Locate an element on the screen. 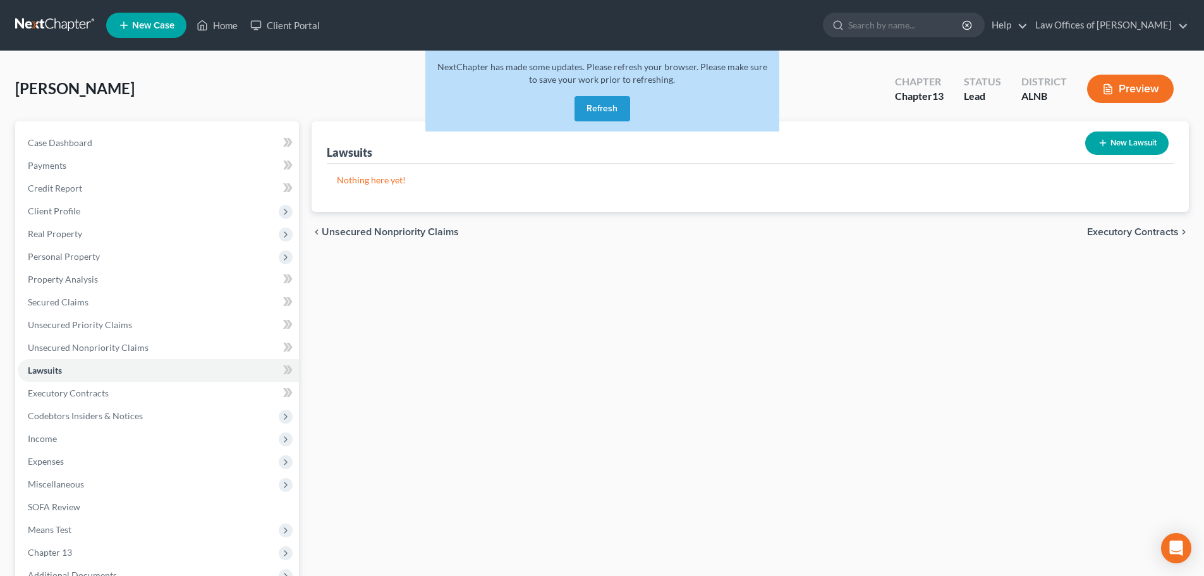 The width and height of the screenshot is (1204, 576). span: 13 is located at coordinates (938, 95).